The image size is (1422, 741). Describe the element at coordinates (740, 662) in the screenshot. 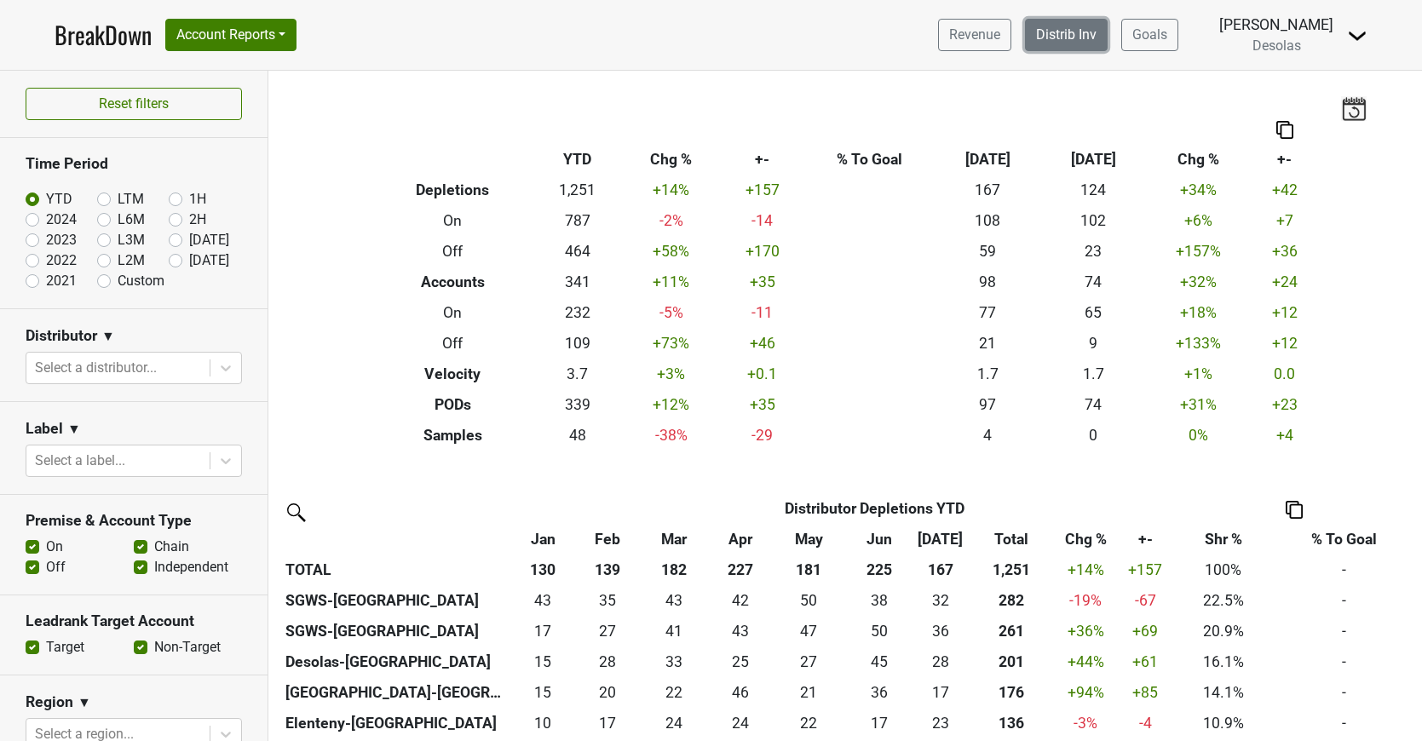

I see `td: 24.668` at that location.